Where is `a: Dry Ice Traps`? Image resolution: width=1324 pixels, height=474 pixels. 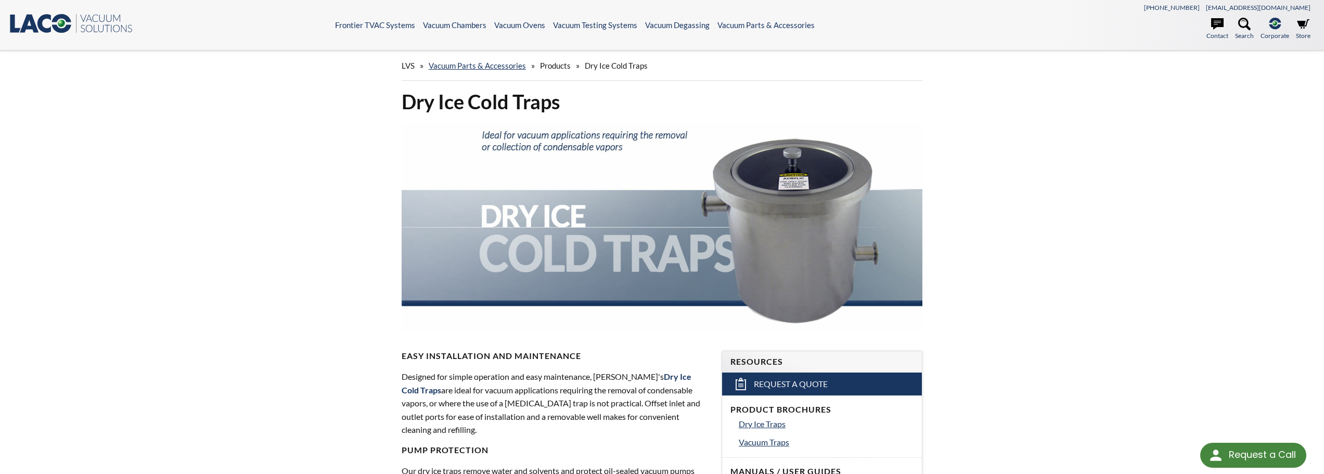
a: Dry Ice Traps is located at coordinates (826, 424).